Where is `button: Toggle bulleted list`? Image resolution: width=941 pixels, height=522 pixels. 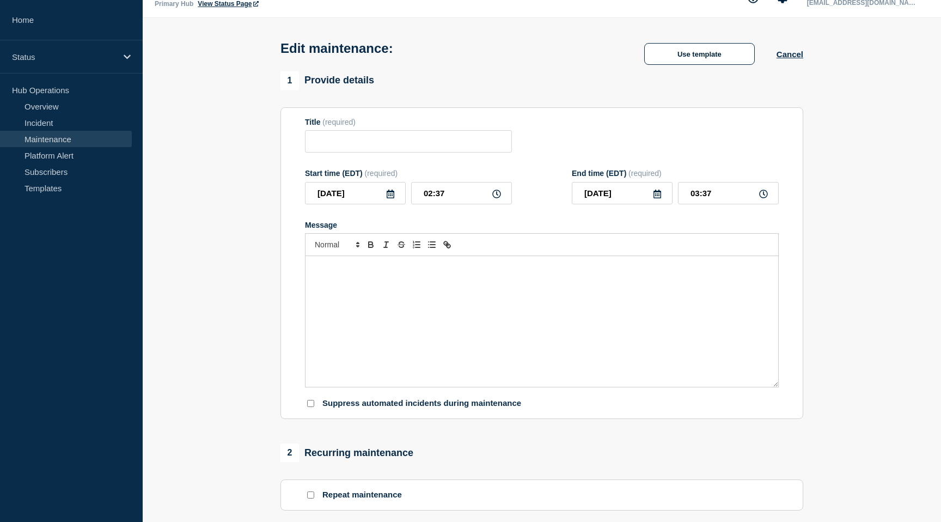 button: Toggle bulleted list is located at coordinates (432, 244).